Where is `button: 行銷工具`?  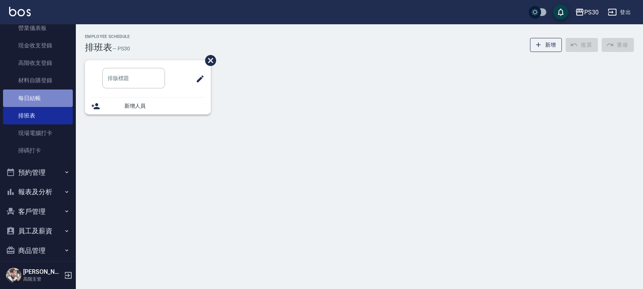
button: 行銷工具 is located at coordinates (38, 270).